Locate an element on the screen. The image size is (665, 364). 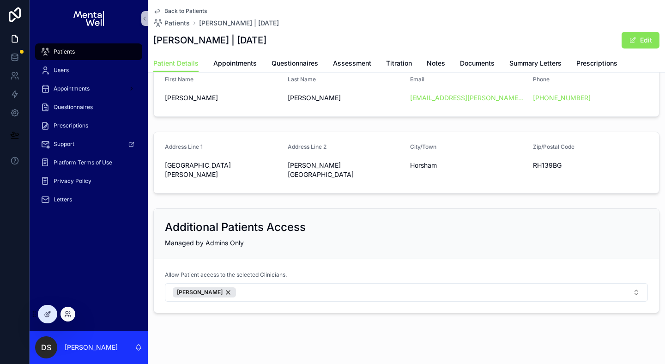
span: Users is located at coordinates (61, 70).